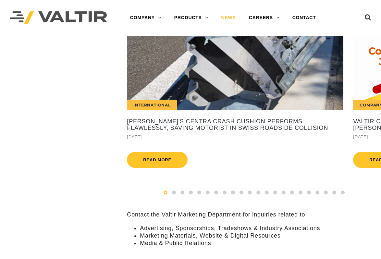  Describe the element at coordinates (146, 18) in the screenshot. I see `a: COMPANY` at that location.